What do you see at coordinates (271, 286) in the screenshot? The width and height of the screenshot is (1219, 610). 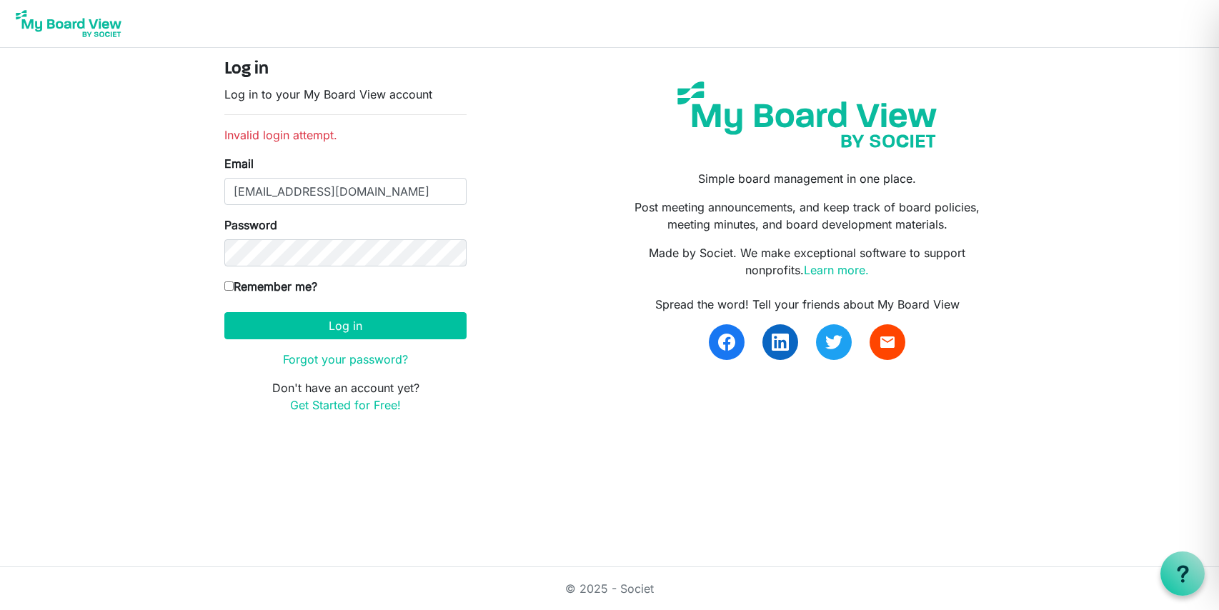 I see `label: Remember me?` at bounding box center [271, 286].